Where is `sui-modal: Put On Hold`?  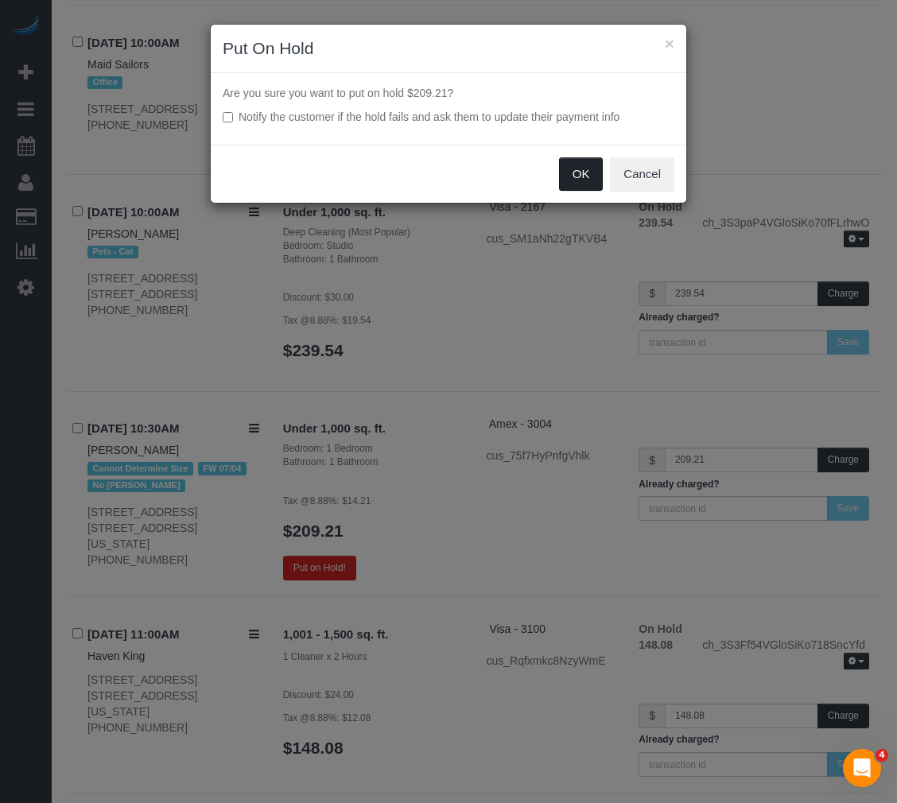
sui-modal: Put On Hold is located at coordinates (448, 114).